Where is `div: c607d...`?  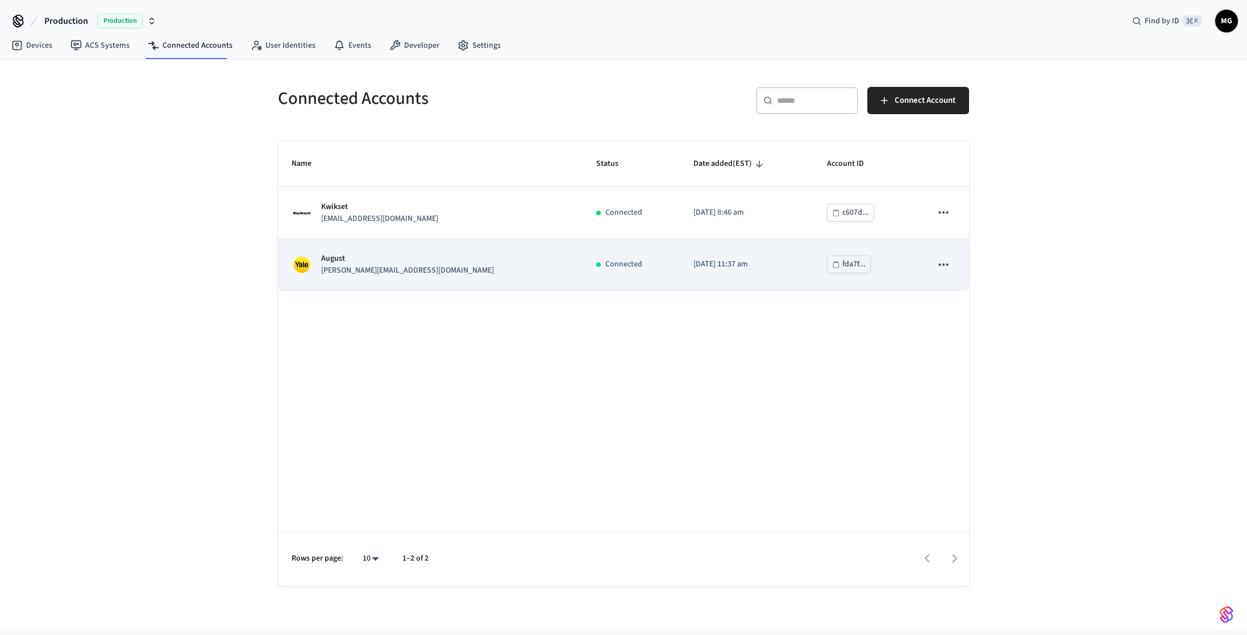
div: c607d... is located at coordinates (855, 213).